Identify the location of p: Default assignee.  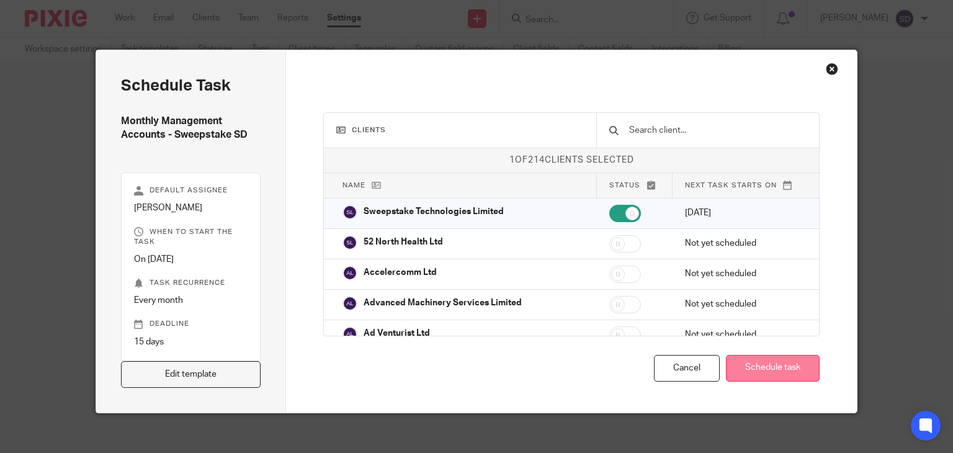
(191, 190).